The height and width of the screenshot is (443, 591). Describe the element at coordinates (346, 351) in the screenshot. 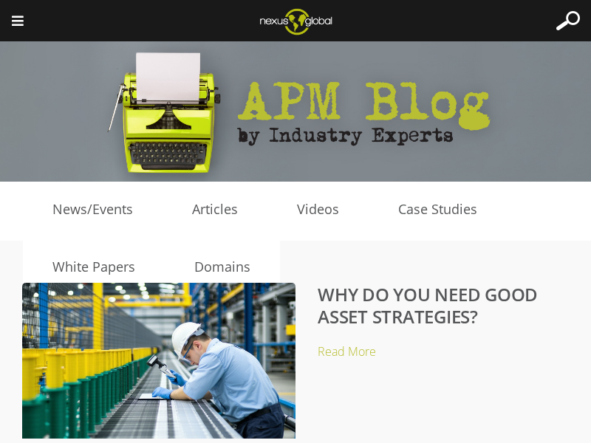

I see `a: Read More` at that location.